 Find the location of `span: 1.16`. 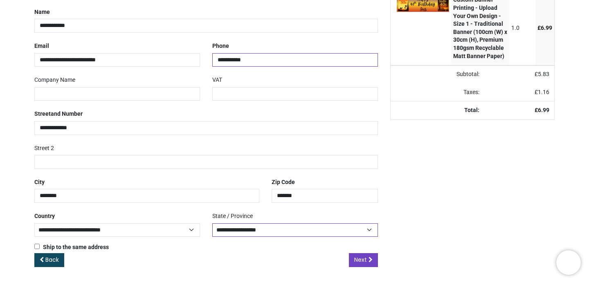

span: 1.16 is located at coordinates (544, 92).